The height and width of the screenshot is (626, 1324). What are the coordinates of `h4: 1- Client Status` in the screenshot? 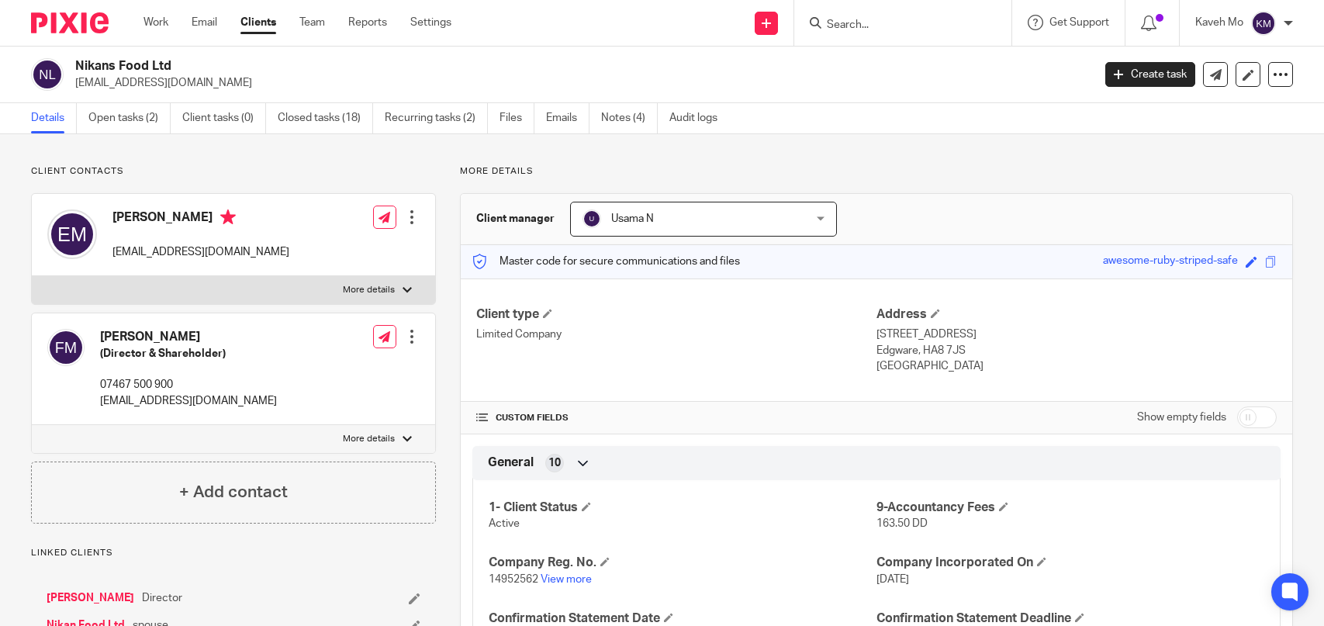 It's located at (682, 507).